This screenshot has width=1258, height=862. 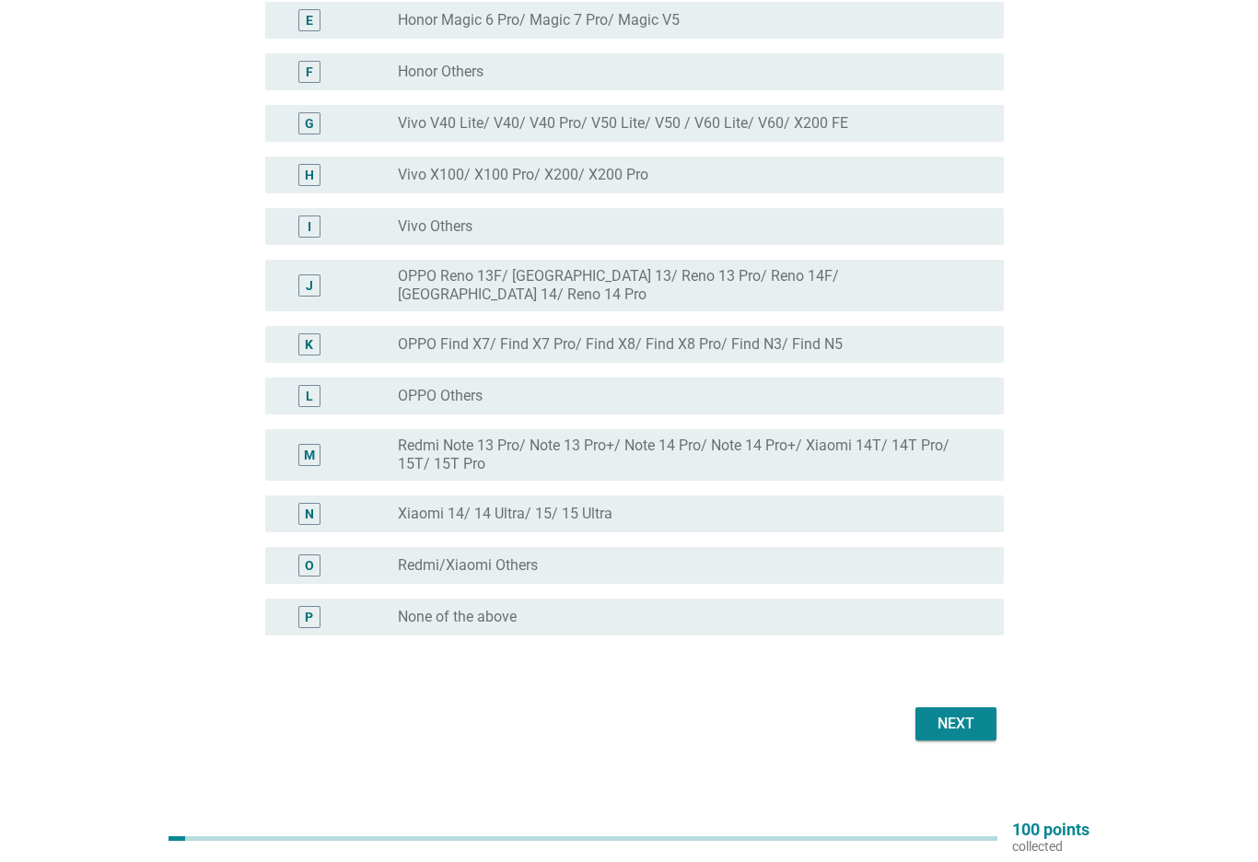 What do you see at coordinates (468, 565) in the screenshot?
I see `label: Redmi/Xiaomi Others` at bounding box center [468, 565].